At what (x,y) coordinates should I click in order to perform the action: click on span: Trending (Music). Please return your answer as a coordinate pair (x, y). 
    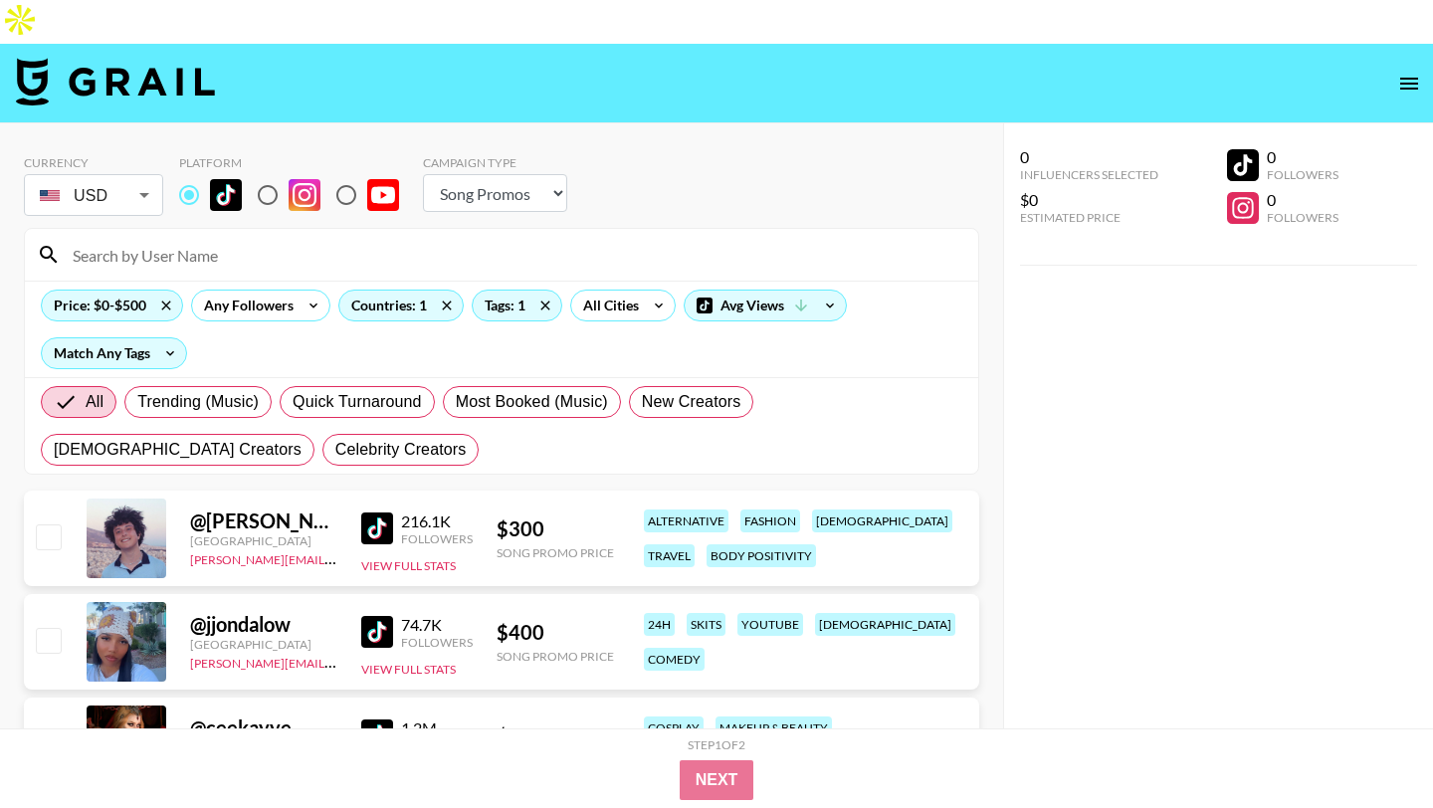
    Looking at the image, I should click on (198, 402).